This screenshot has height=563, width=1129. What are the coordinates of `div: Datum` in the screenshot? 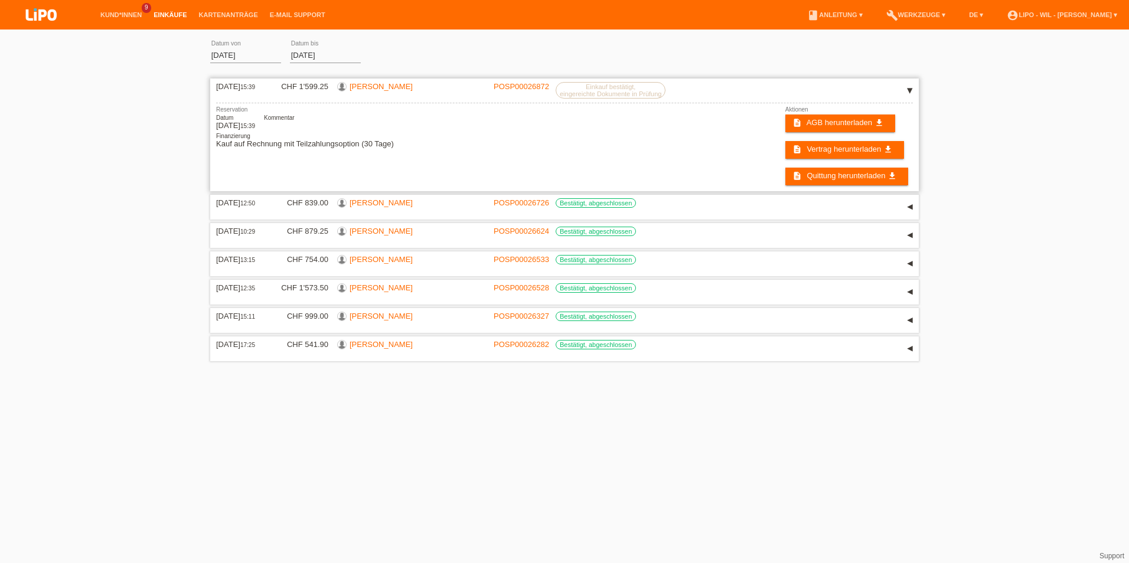 It's located at (236, 118).